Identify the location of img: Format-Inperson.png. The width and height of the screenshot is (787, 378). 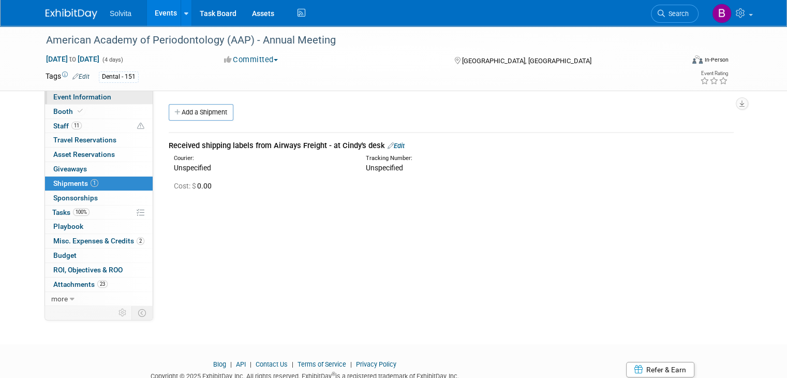
(698, 60).